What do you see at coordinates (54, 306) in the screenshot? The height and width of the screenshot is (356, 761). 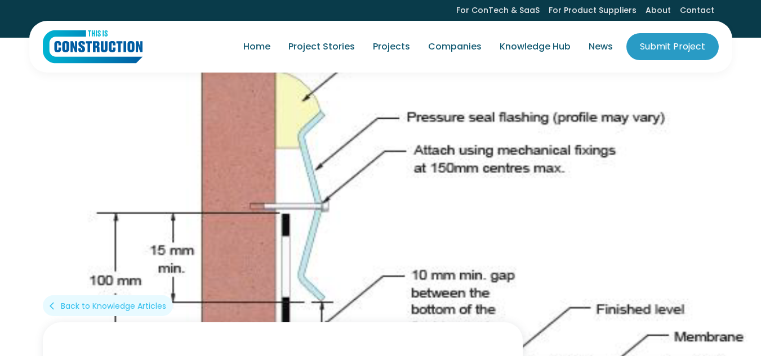 I see `div: arrow_back_ios` at bounding box center [54, 306].